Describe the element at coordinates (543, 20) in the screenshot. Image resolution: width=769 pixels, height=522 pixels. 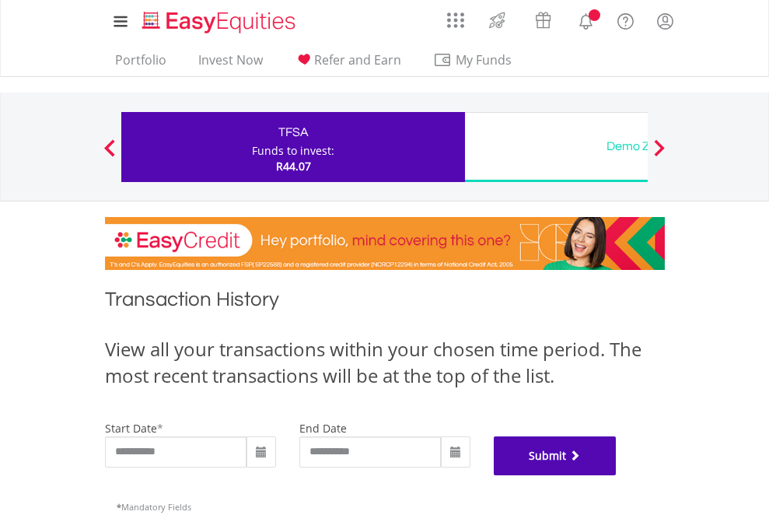
I see `img: vouchers-v2.svg` at that location.